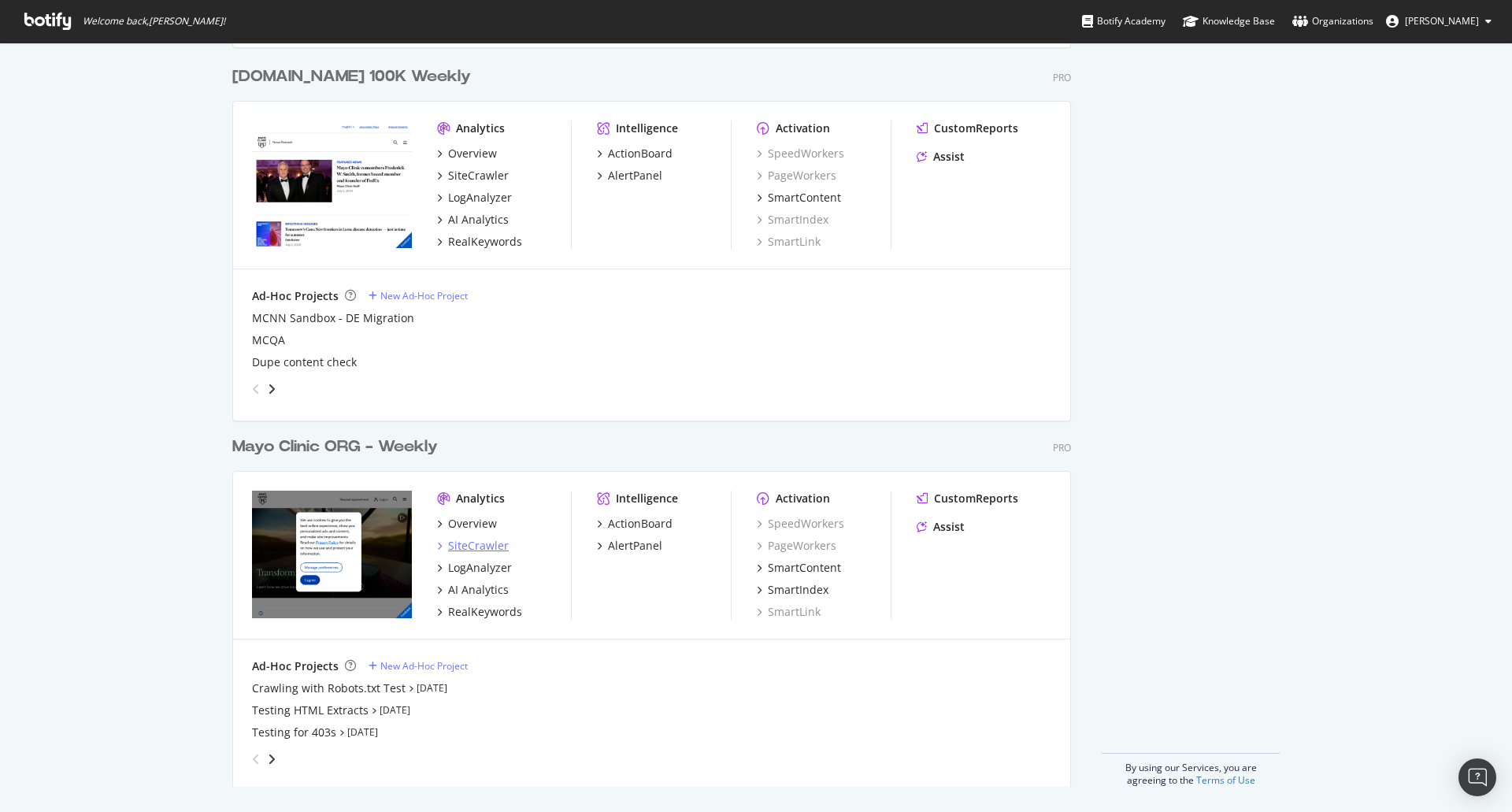 Image resolution: width=1512 pixels, height=812 pixels. Describe the element at coordinates (1191, 769) in the screenshot. I see `div: By using our Services, you are agreeing to the` at that location.